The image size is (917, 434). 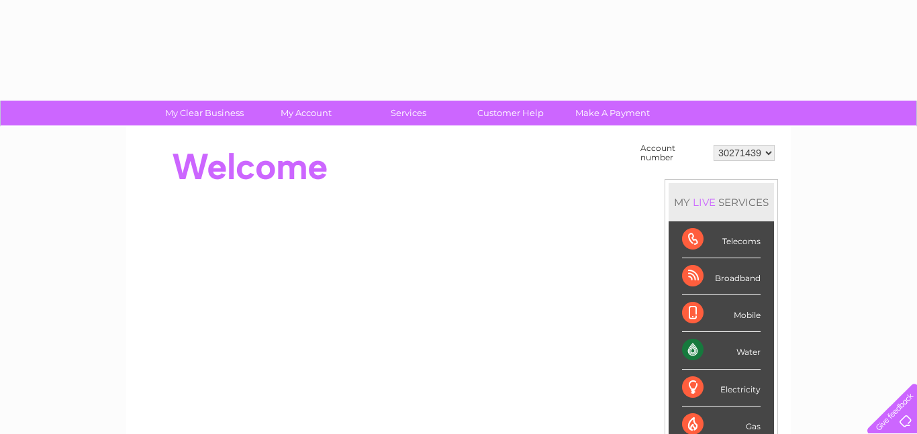 What do you see at coordinates (408, 113) in the screenshot?
I see `a: Services` at bounding box center [408, 113].